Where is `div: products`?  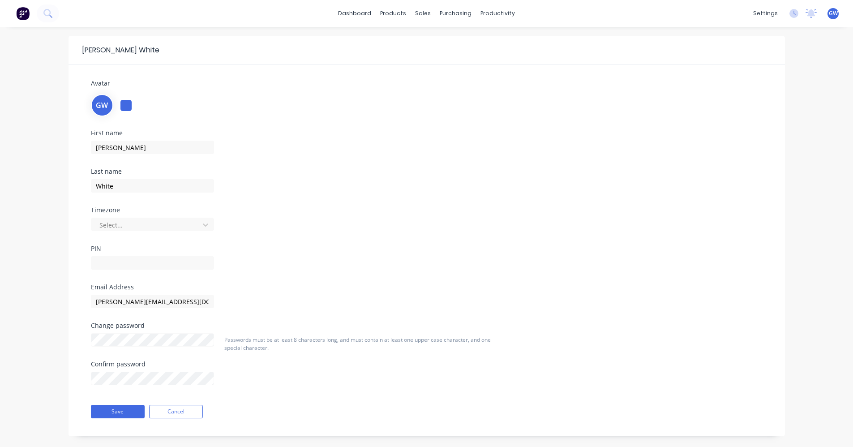 div: products is located at coordinates (393, 13).